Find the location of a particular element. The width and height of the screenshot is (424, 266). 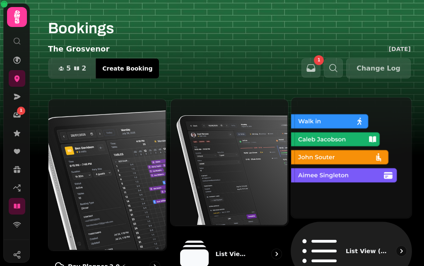

img: List View 2.0 ⚡ (New) is located at coordinates (229, 161).